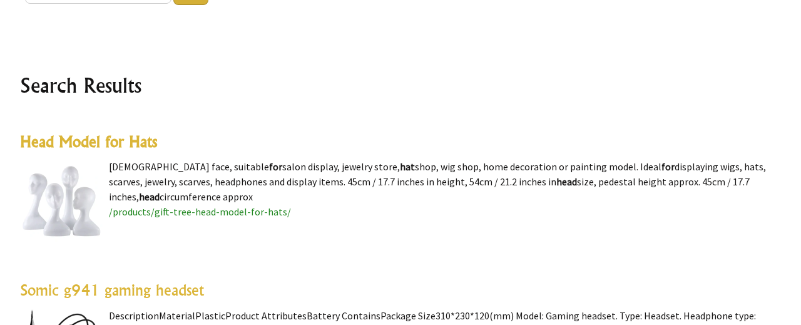 The height and width of the screenshot is (325, 801). Describe the element at coordinates (200, 211) in the screenshot. I see `span: /products/gift-tree-head-model-for-hats/` at that location.